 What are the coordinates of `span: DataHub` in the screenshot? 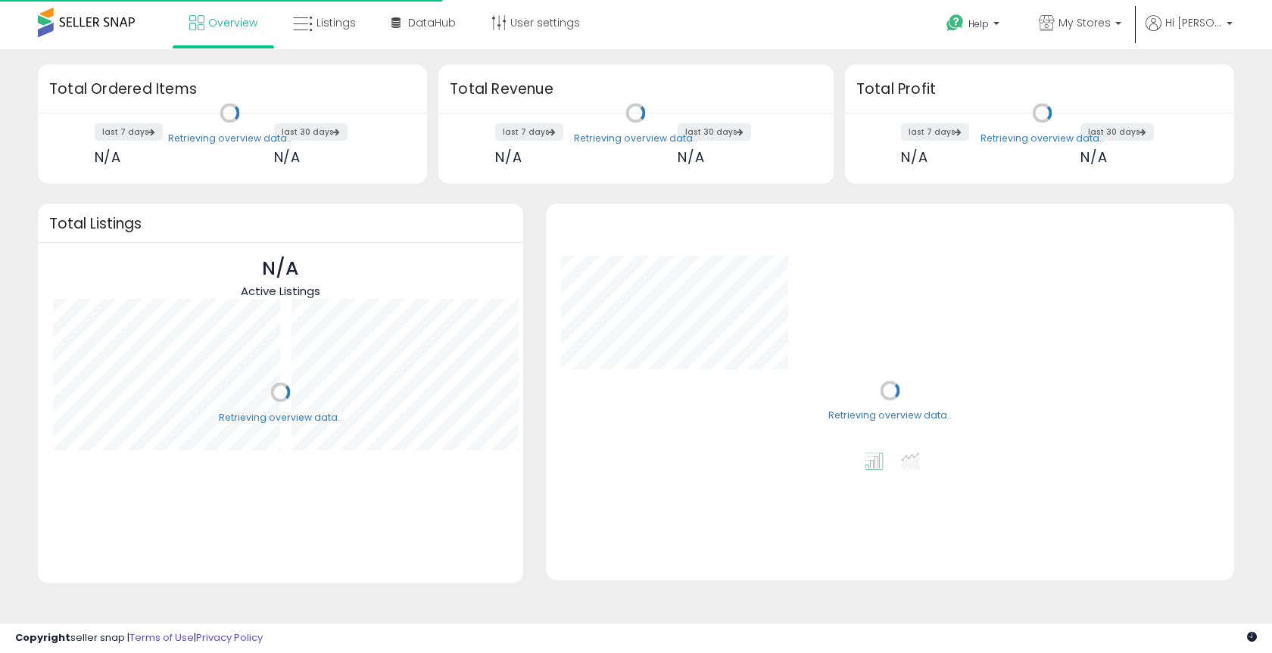 It's located at (432, 23).